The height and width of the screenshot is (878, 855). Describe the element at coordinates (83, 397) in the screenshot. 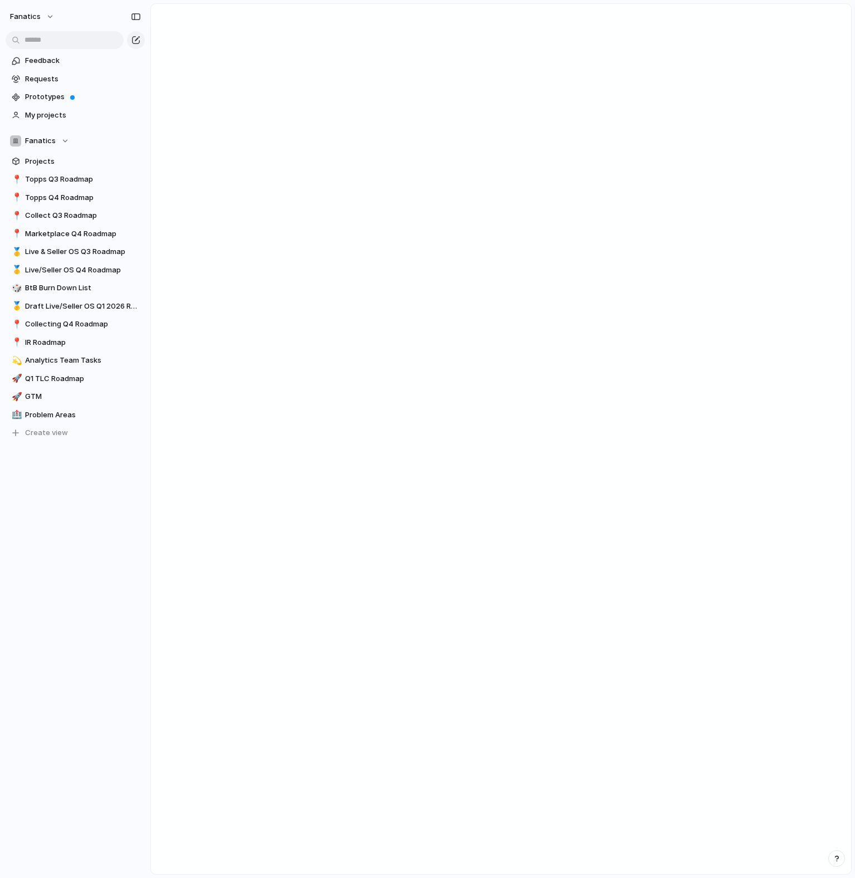

I see `span: GTM` at that location.